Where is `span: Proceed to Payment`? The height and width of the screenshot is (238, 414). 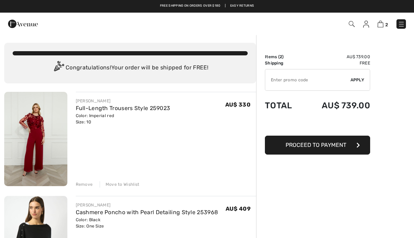
span: Proceed to Payment is located at coordinates (316, 145).